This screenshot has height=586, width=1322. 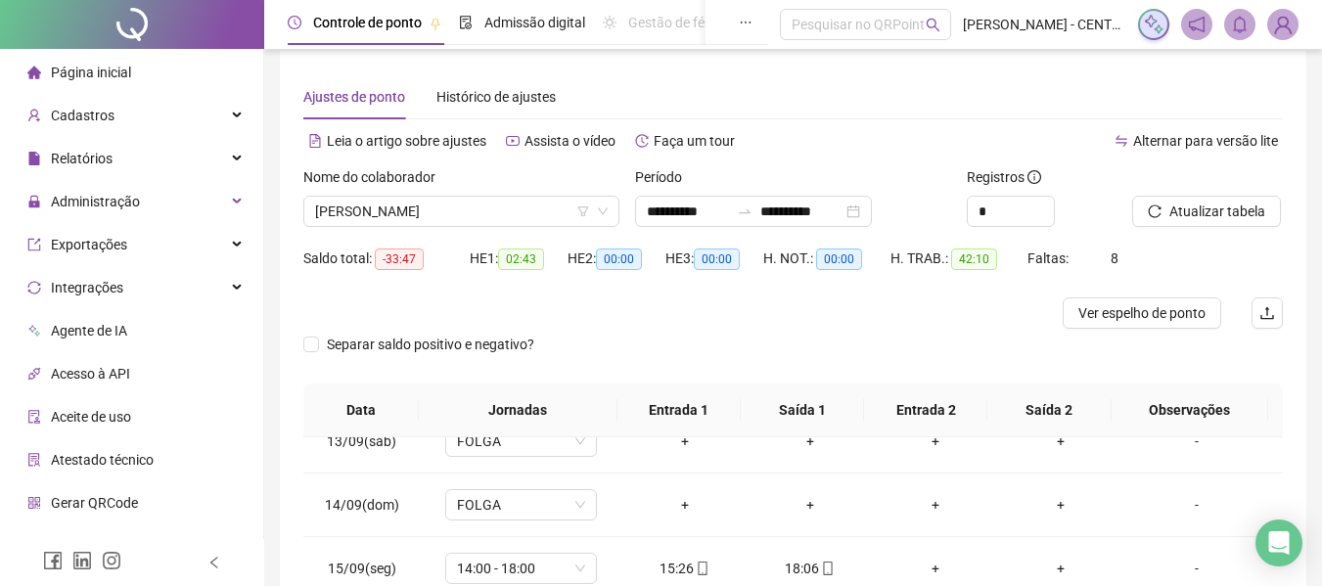 What do you see at coordinates (534, 22) in the screenshot?
I see `span: Admissão digital` at bounding box center [534, 22].